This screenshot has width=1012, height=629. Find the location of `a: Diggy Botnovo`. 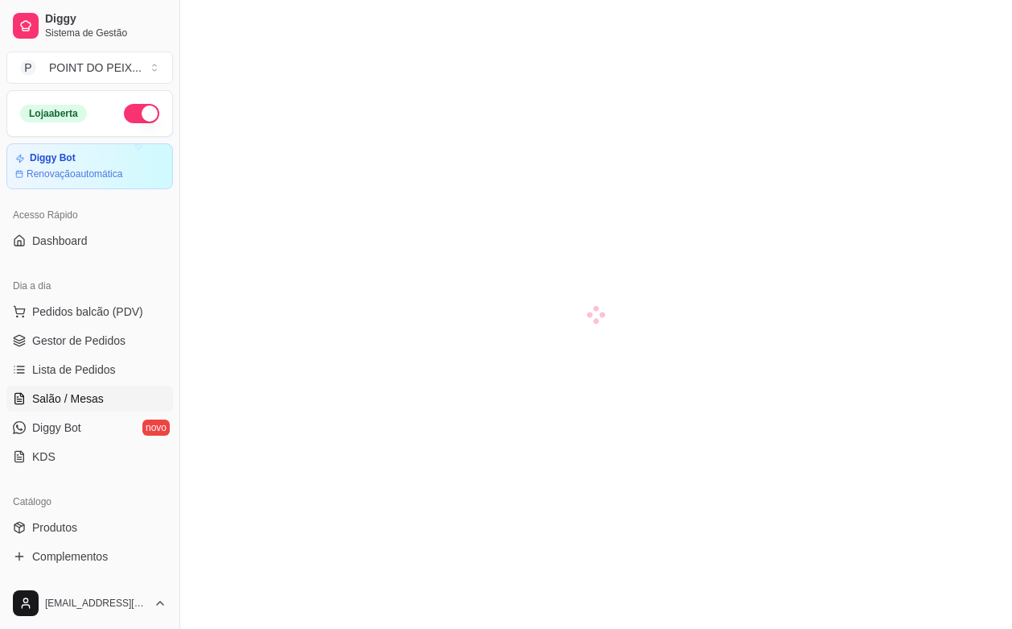

a: Diggy Botnovo is located at coordinates (89, 427).